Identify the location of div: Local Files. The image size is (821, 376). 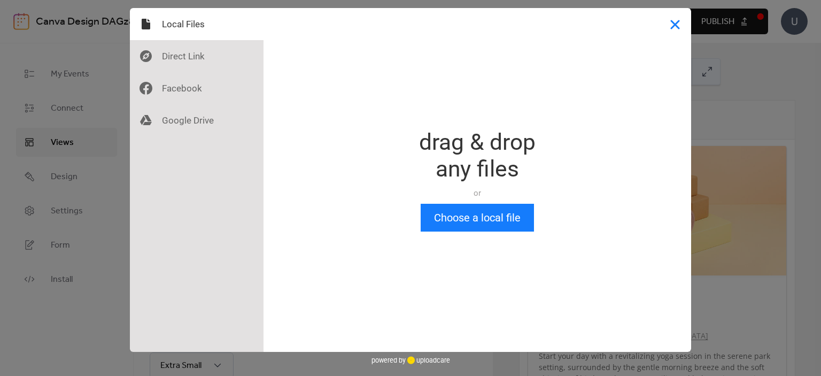
(197, 24).